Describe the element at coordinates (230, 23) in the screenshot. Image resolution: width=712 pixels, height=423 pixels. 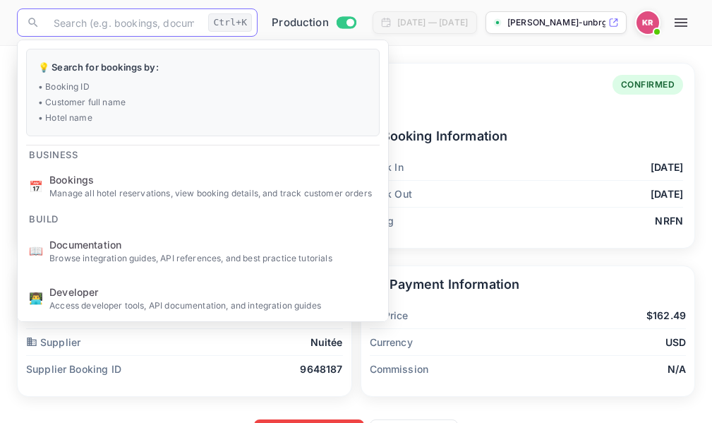
I see `div: Ctrl+K` at that location.